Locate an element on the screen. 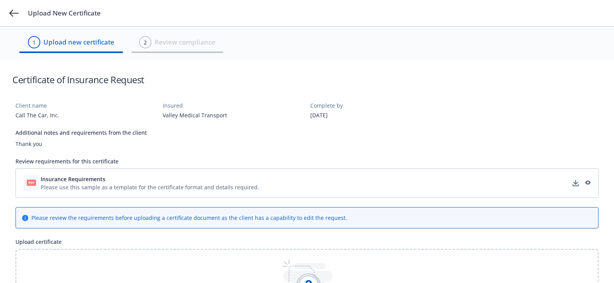 Image resolution: width=614 pixels, height=283 pixels. div: Review requirements for this certificate is located at coordinates (307, 161).